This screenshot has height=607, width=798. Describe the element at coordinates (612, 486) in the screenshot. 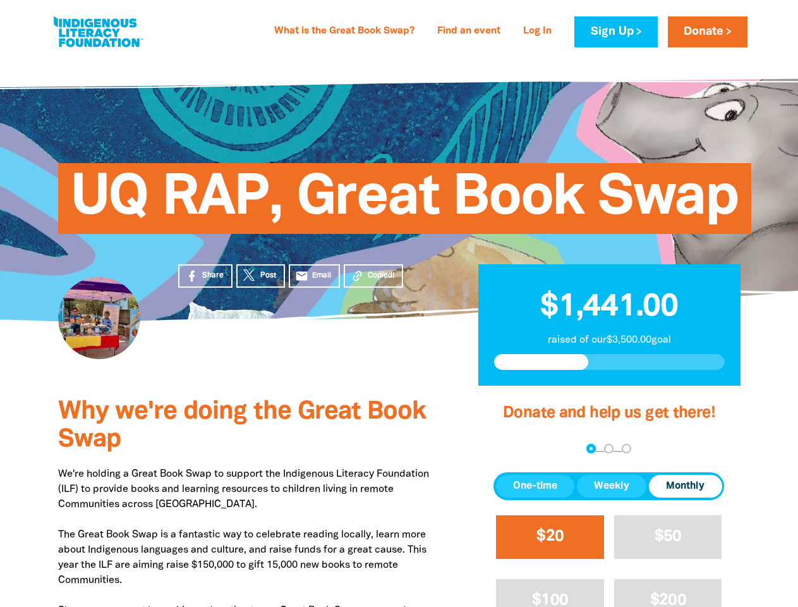

I see `button: Weekly` at that location.